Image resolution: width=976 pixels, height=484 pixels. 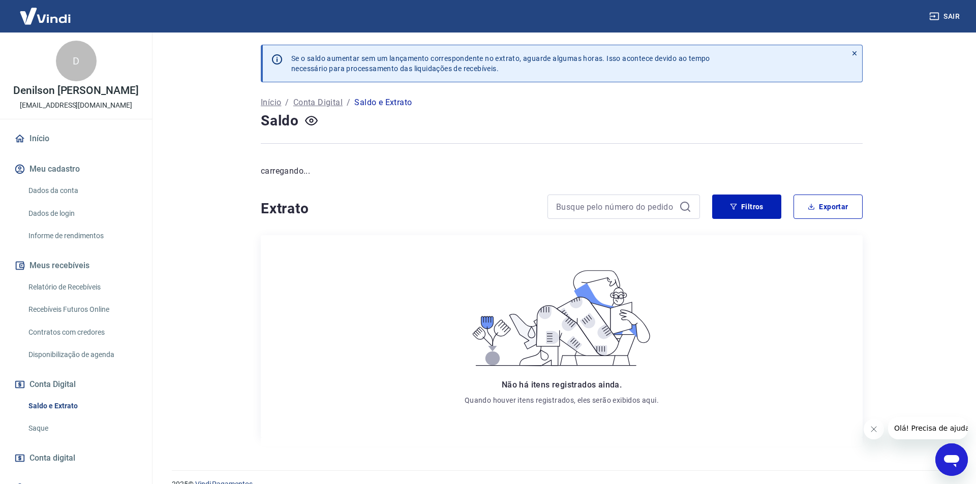 What do you see at coordinates (562, 171) in the screenshot?
I see `p: carregando...` at bounding box center [562, 171].